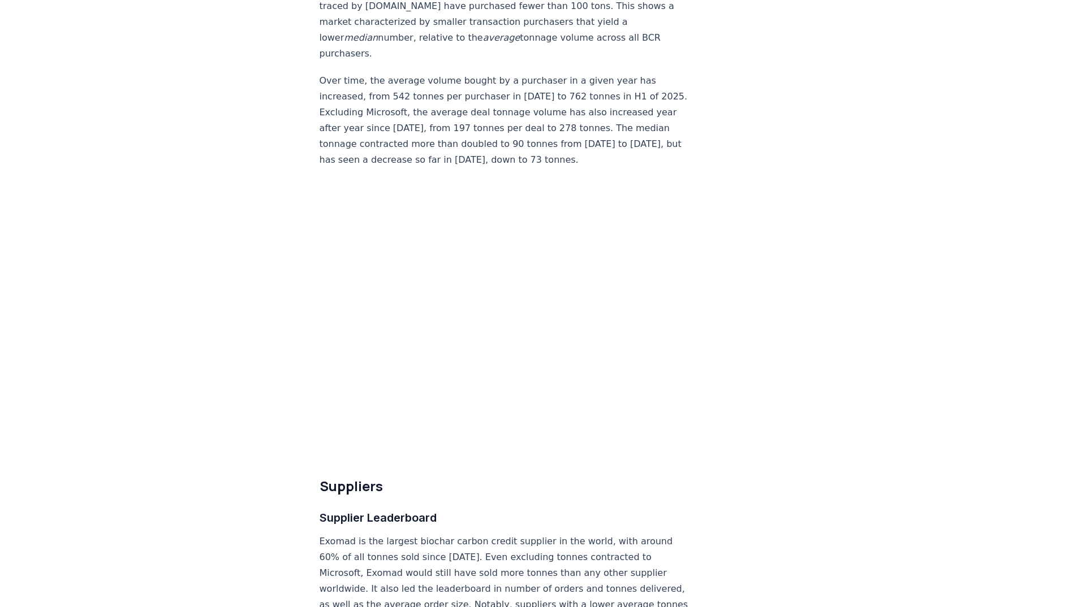  I want to click on h3: Supplier Leaderboard, so click(507, 518).